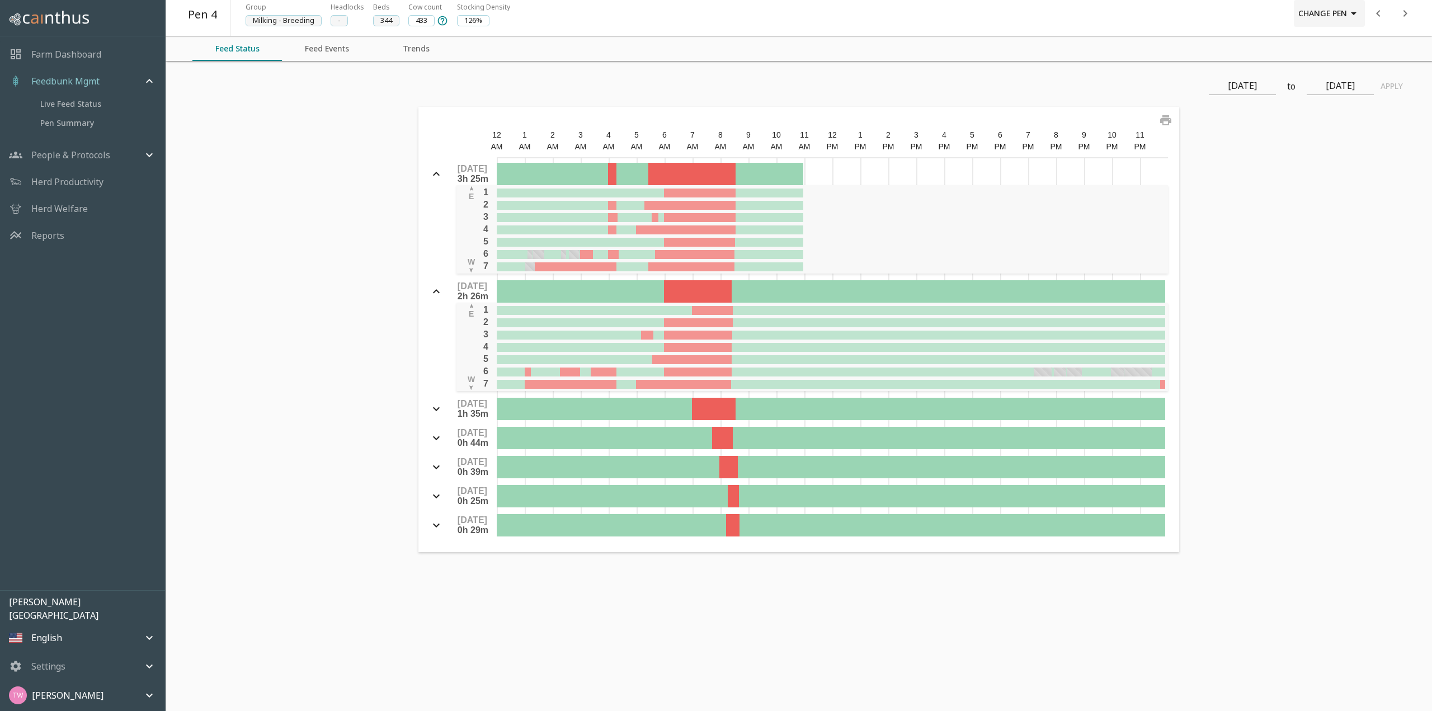 The height and width of the screenshot is (711, 1432). Describe the element at coordinates (473, 530) in the screenshot. I see `span: 0h 29m` at that location.